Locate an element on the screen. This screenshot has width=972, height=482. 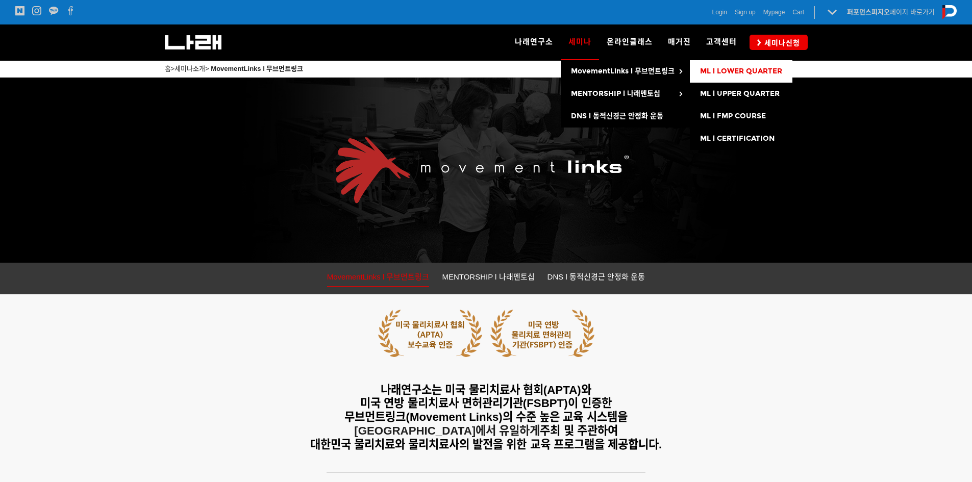
span: Sign up is located at coordinates (745, 12).